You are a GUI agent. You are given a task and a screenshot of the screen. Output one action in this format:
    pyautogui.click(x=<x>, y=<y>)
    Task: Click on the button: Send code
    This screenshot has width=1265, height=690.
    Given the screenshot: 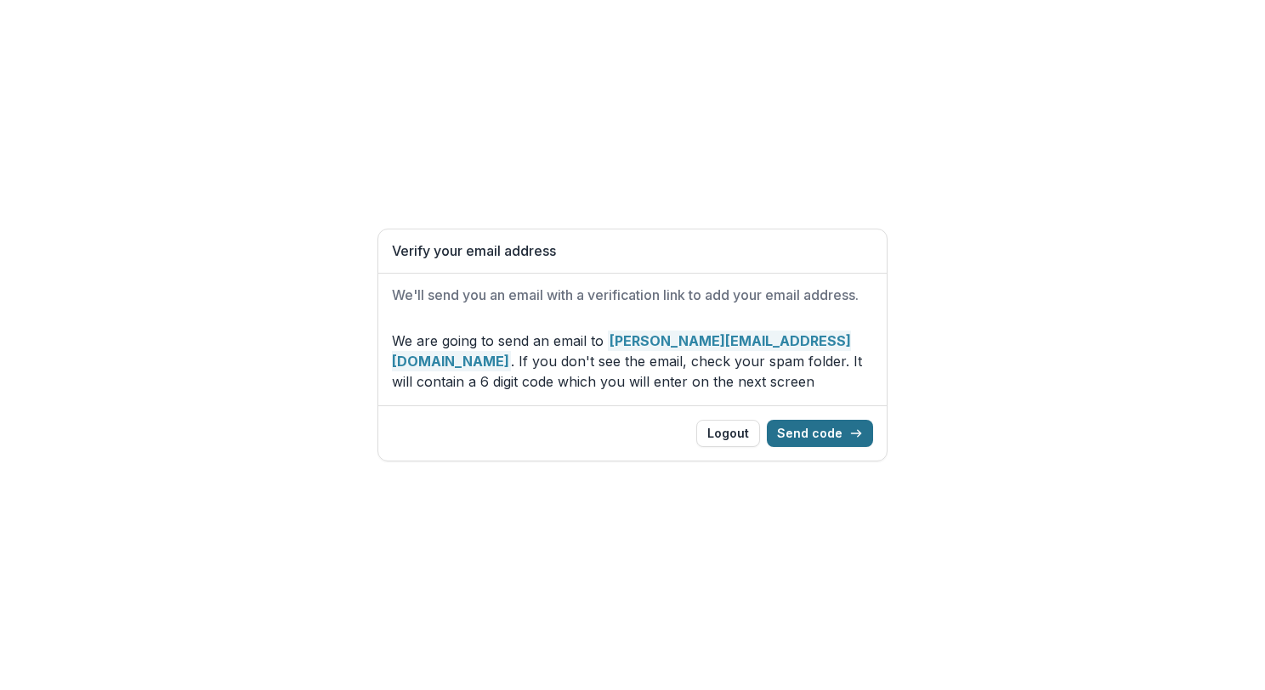 What is the action you would take?
    pyautogui.click(x=819, y=433)
    